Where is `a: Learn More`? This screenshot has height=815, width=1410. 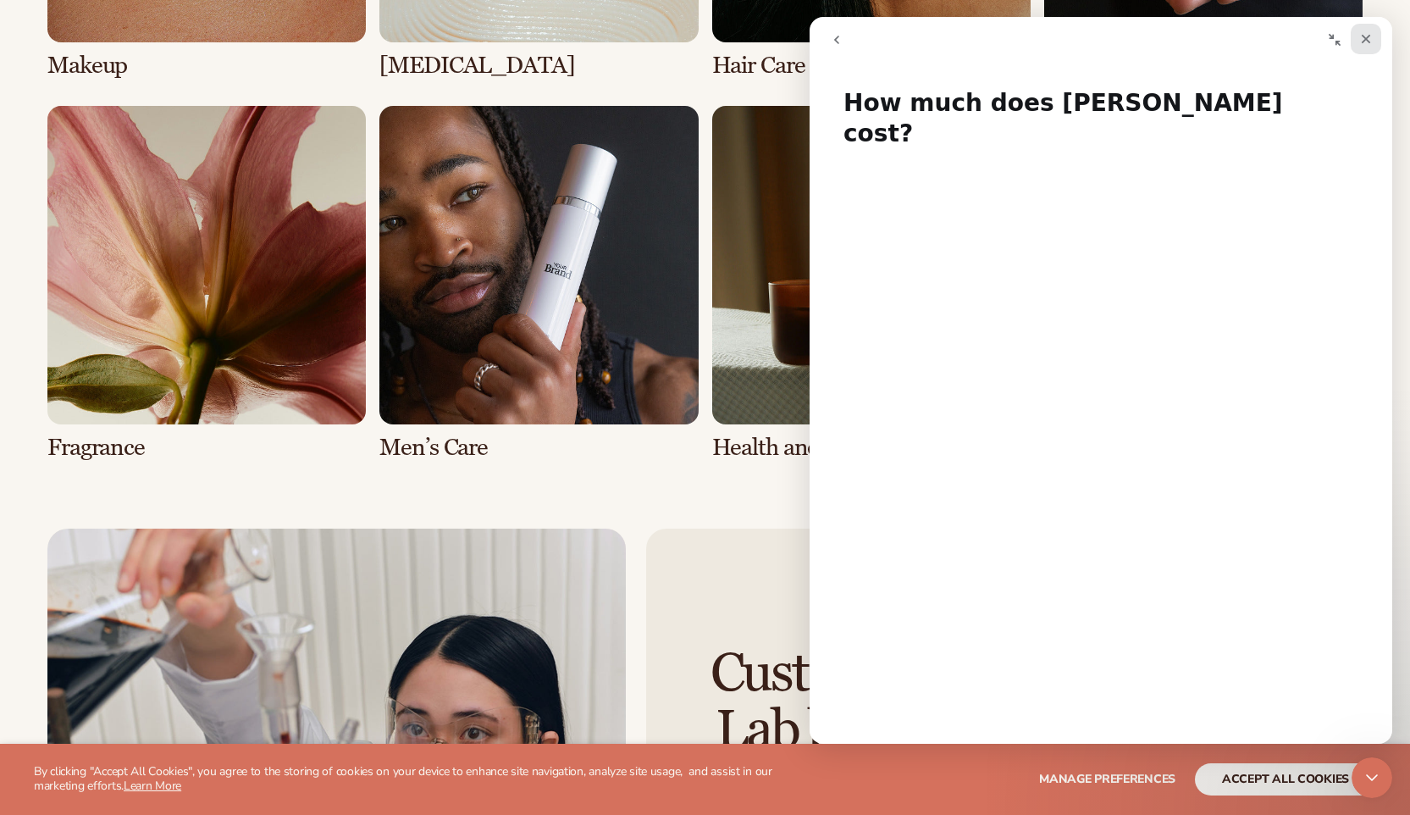
a: Learn More is located at coordinates (152, 785).